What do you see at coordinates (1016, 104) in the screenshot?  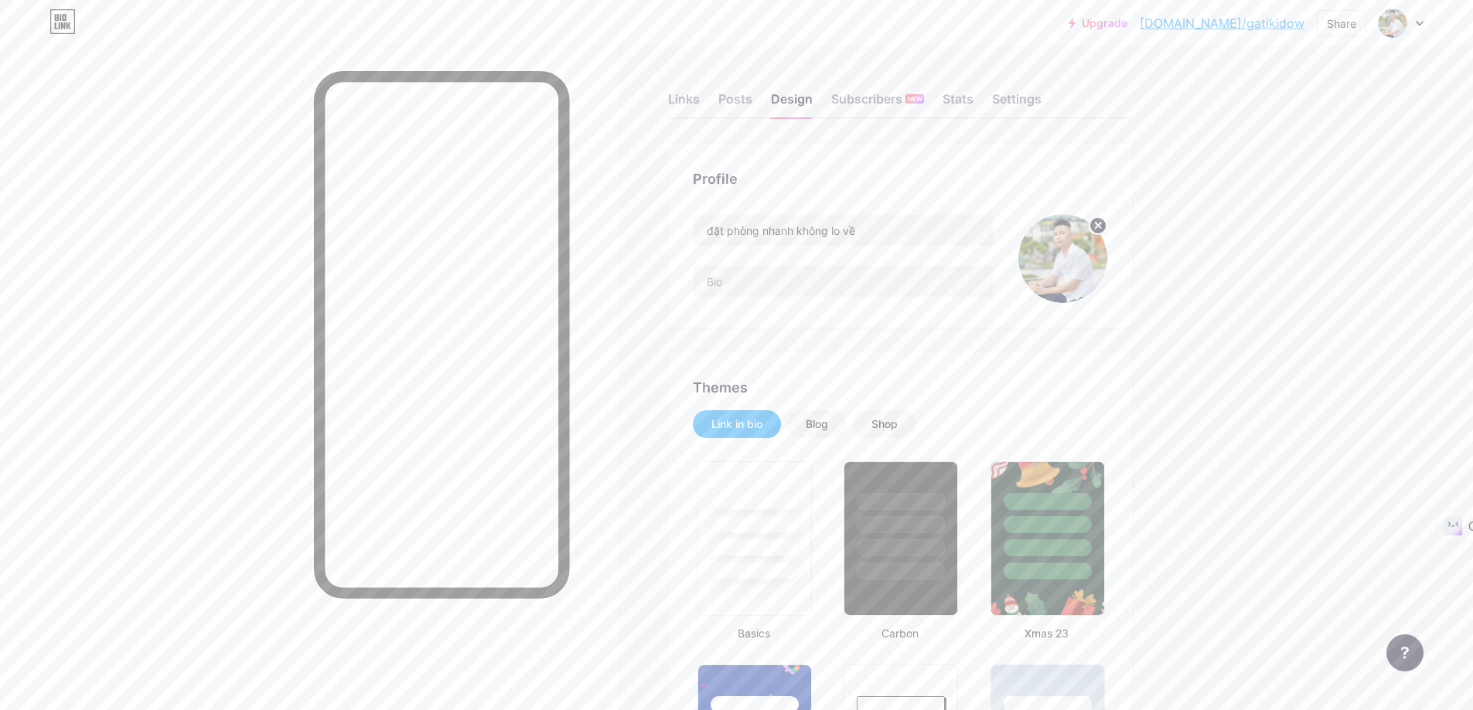 I see `div: Settings` at bounding box center [1016, 104].